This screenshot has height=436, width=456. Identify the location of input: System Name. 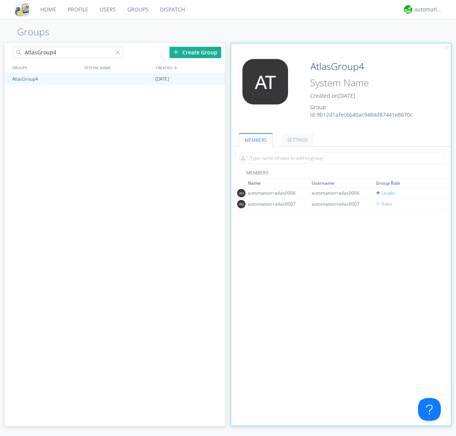
(369, 83).